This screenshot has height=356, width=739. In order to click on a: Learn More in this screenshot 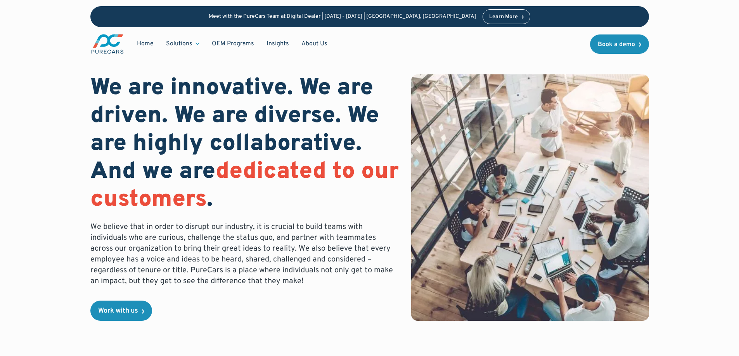, I will do `click(506, 17)`.